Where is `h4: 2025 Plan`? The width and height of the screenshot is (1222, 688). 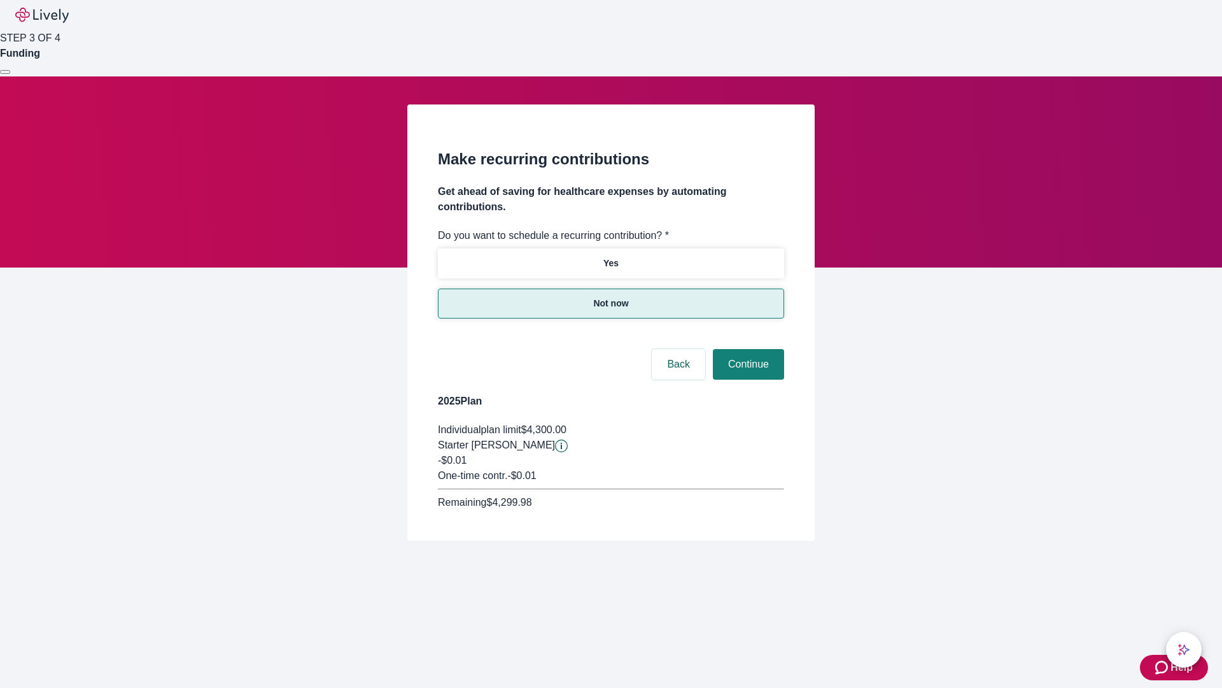
h4: 2025 Plan is located at coordinates (611, 401).